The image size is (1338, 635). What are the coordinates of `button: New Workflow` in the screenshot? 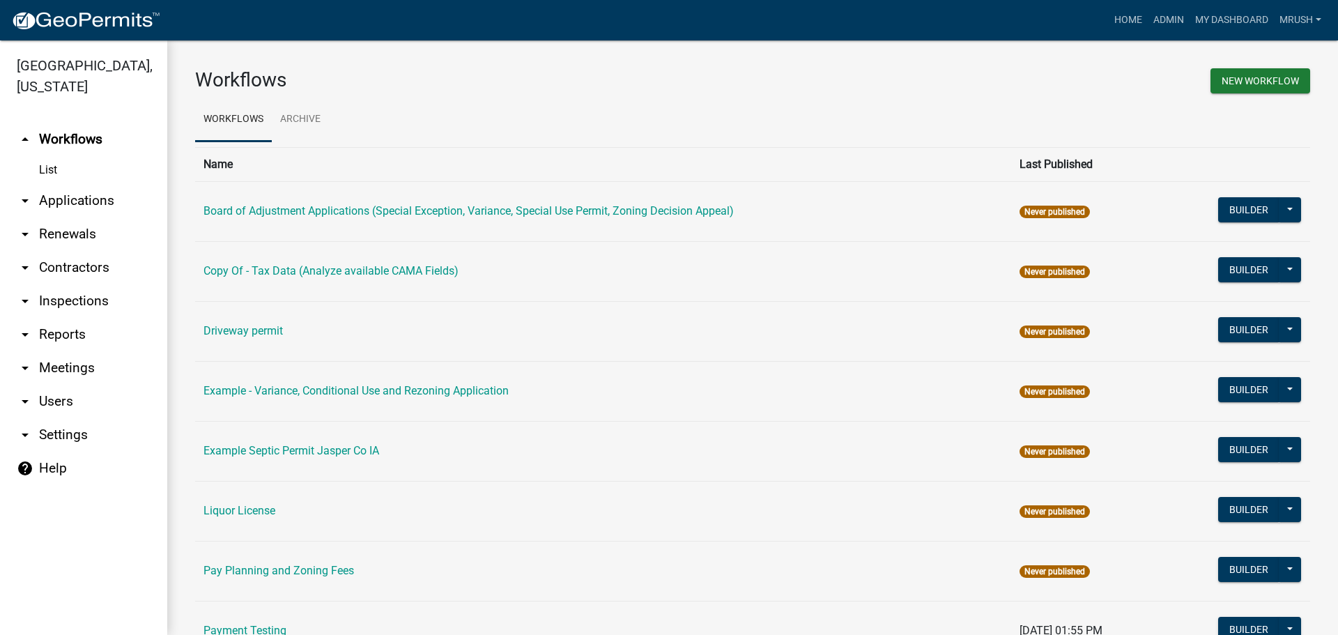 It's located at (1260, 81).